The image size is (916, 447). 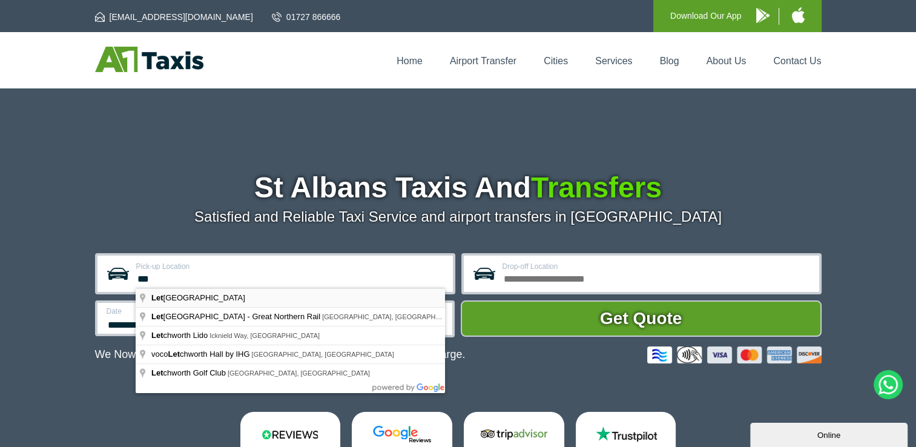 What do you see at coordinates (706, 16) in the screenshot?
I see `p: Download Our App` at bounding box center [706, 16].